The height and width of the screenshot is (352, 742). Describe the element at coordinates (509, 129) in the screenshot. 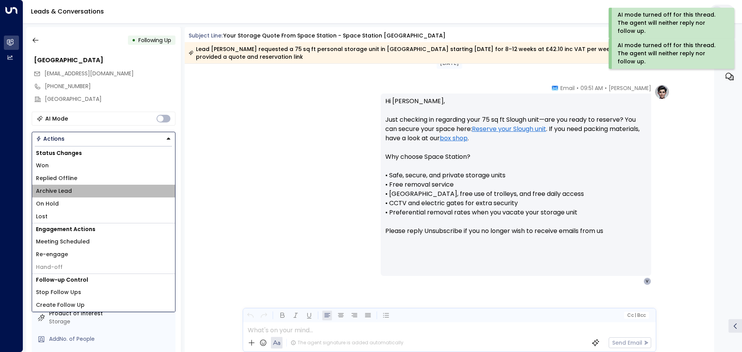

I see `a: Reserve your Slough unit` at that location.